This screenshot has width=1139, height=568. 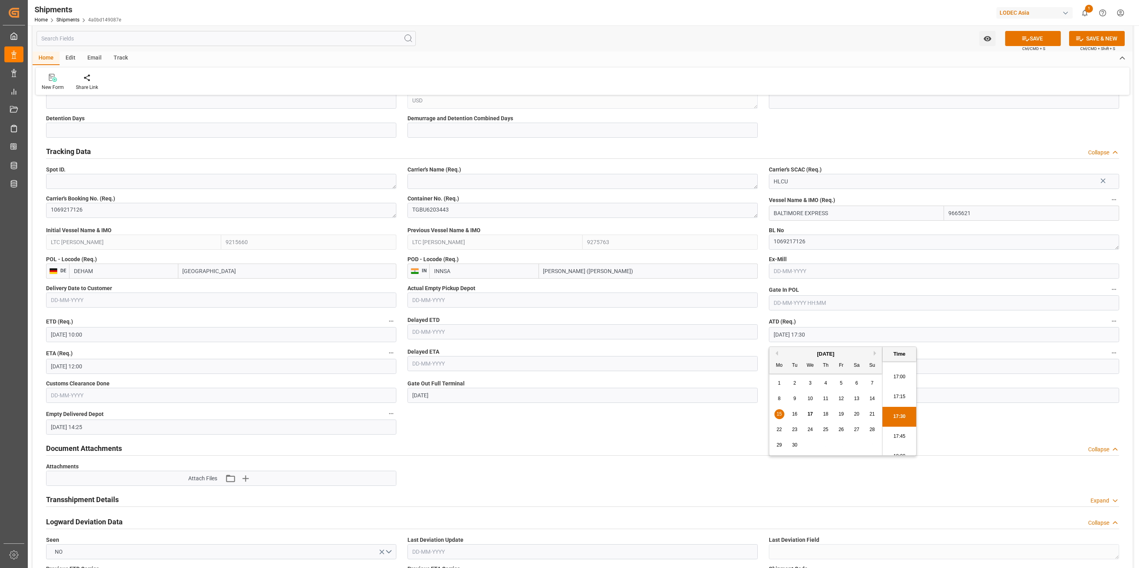 What do you see at coordinates (795, 383) in the screenshot?
I see `div: Choose Tuesday, September 2nd, 2025` at bounding box center [795, 383].